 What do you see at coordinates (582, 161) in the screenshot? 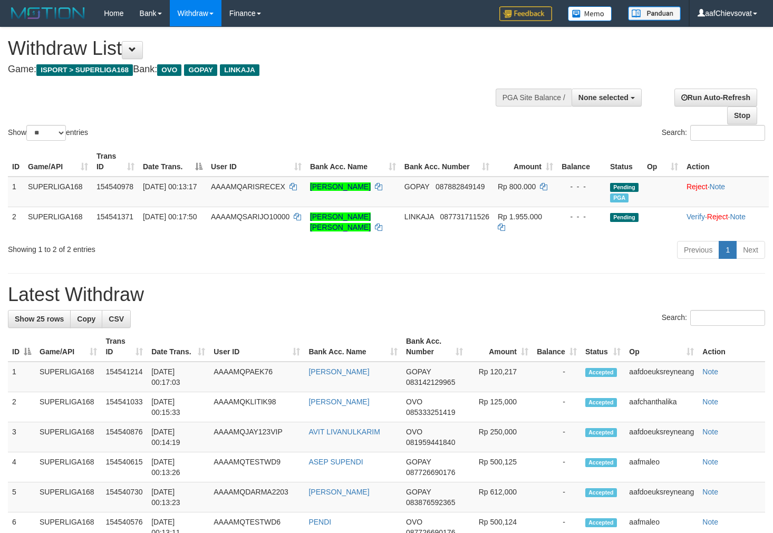
I see `th: Balance` at bounding box center [582, 161].